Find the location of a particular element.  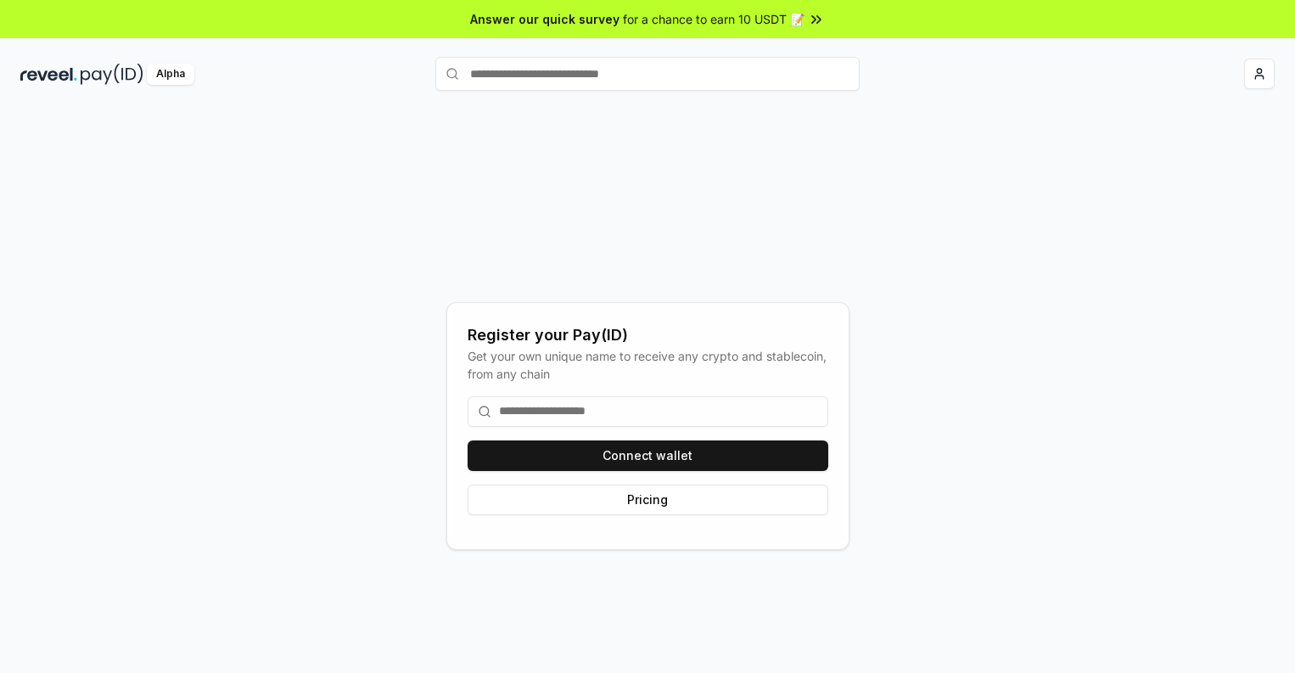

span: Answer our quick survey is located at coordinates (545, 19).